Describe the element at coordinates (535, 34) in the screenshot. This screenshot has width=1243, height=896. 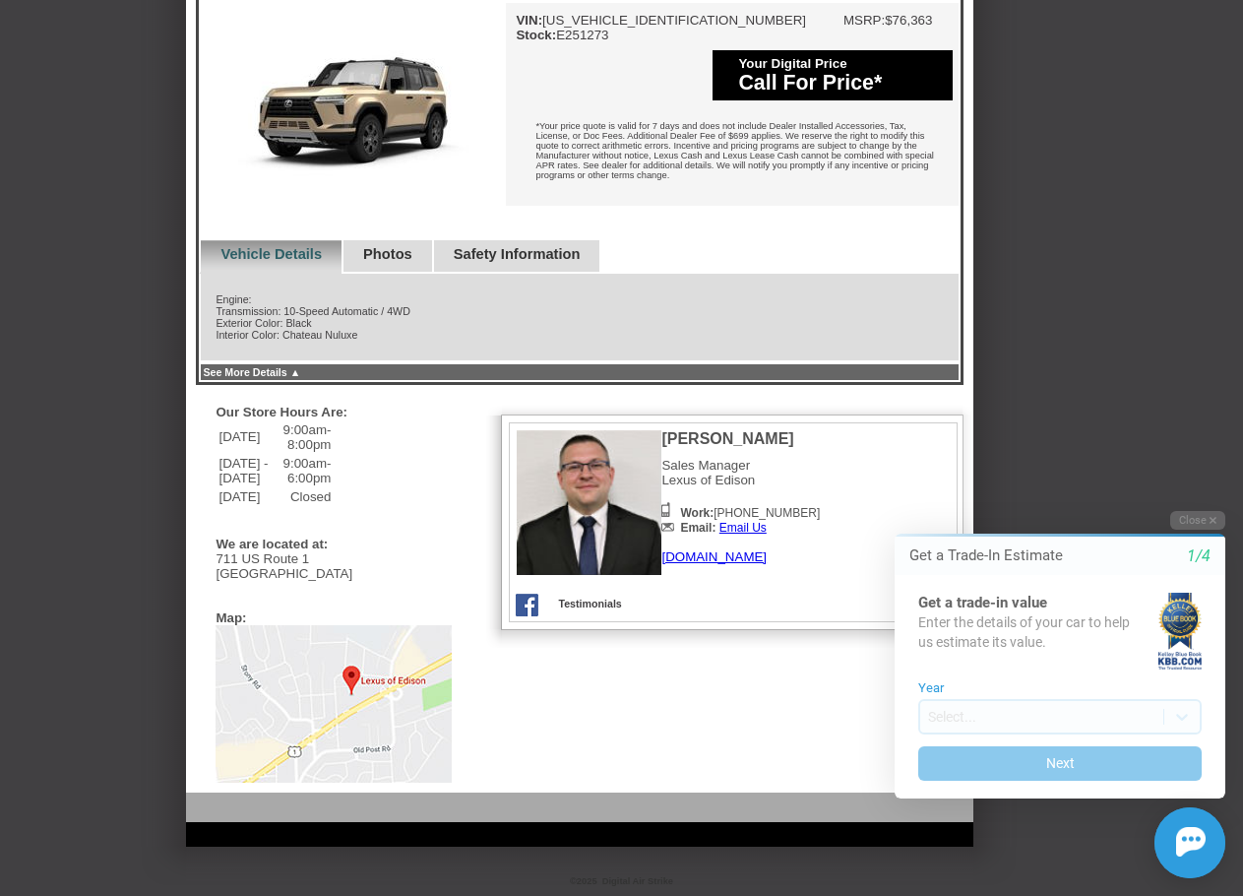
I see `b: Stock:` at that location.